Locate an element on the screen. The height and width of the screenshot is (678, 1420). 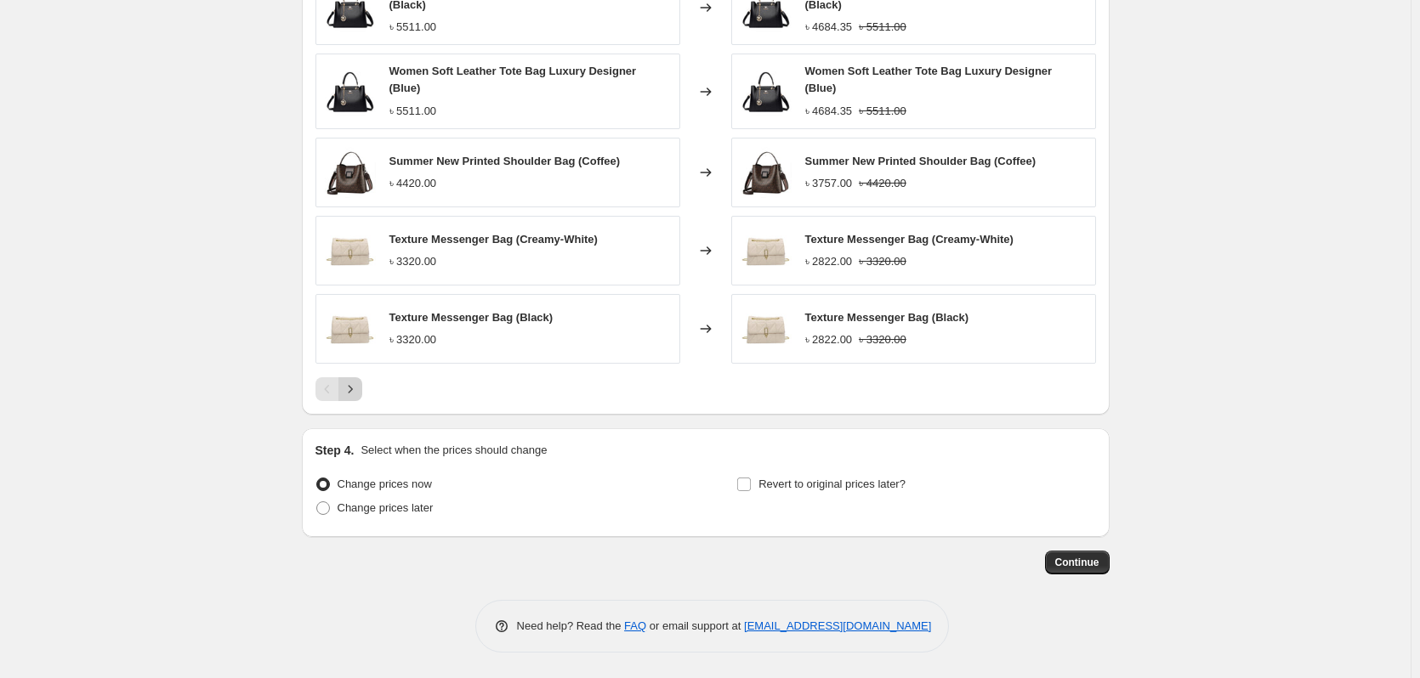
a: FAQ is located at coordinates (635, 626).